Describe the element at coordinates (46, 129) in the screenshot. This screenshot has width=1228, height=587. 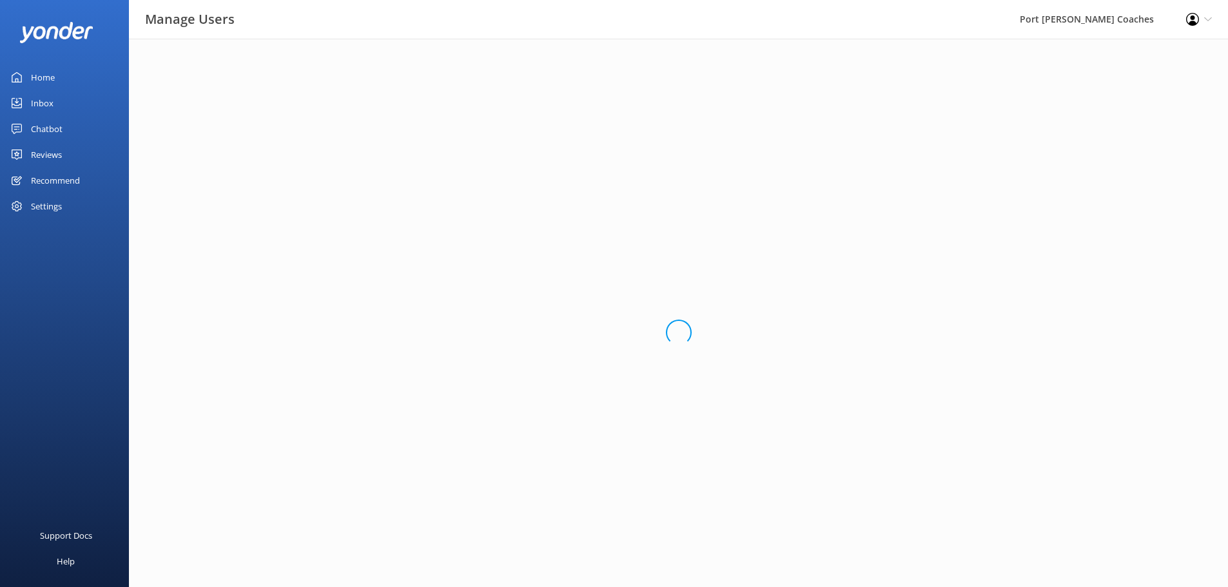
I see `div: Chatbot` at that location.